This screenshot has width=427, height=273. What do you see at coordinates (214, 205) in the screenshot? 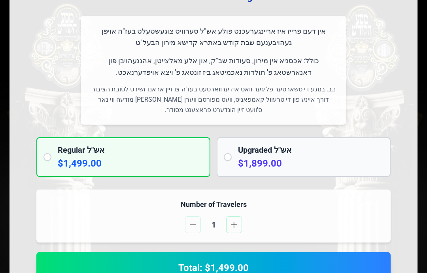
I see `h4: Number of Travelers` at bounding box center [214, 205].